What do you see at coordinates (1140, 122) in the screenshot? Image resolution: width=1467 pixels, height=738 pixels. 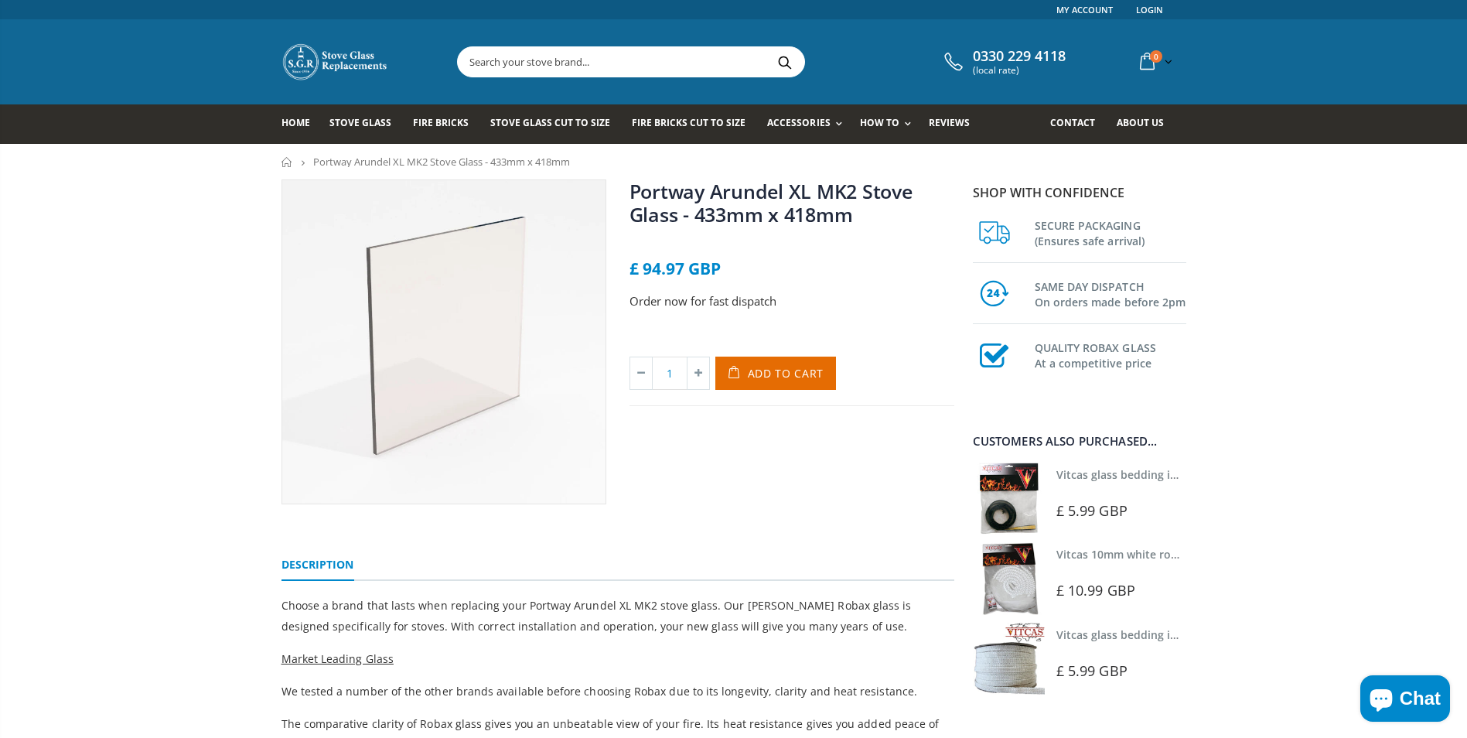 I see `span: About us` at bounding box center [1140, 122].